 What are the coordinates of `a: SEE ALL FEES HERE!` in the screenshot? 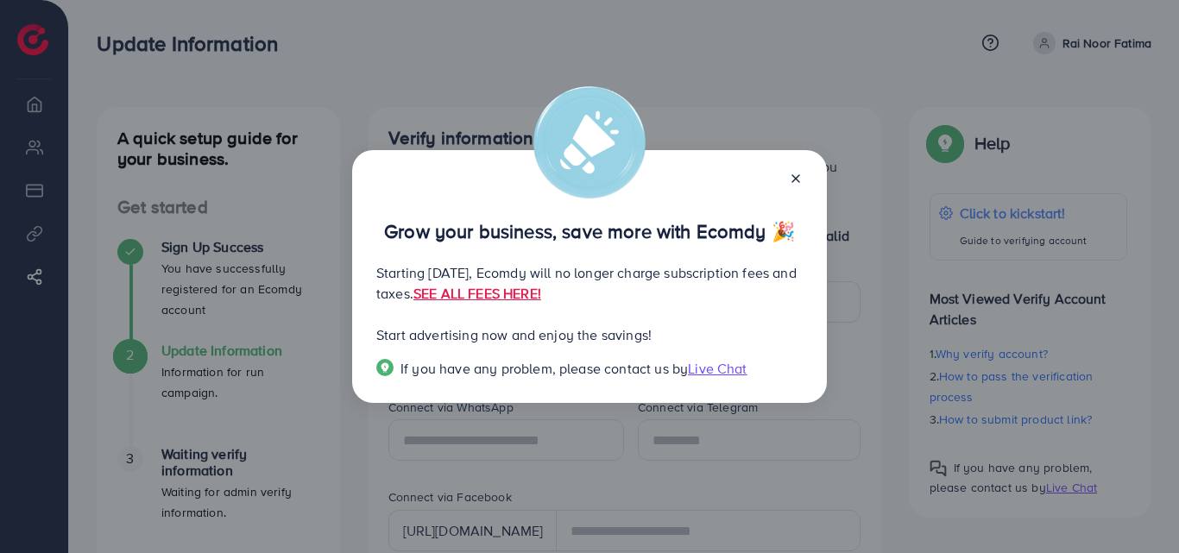 It's located at (477, 293).